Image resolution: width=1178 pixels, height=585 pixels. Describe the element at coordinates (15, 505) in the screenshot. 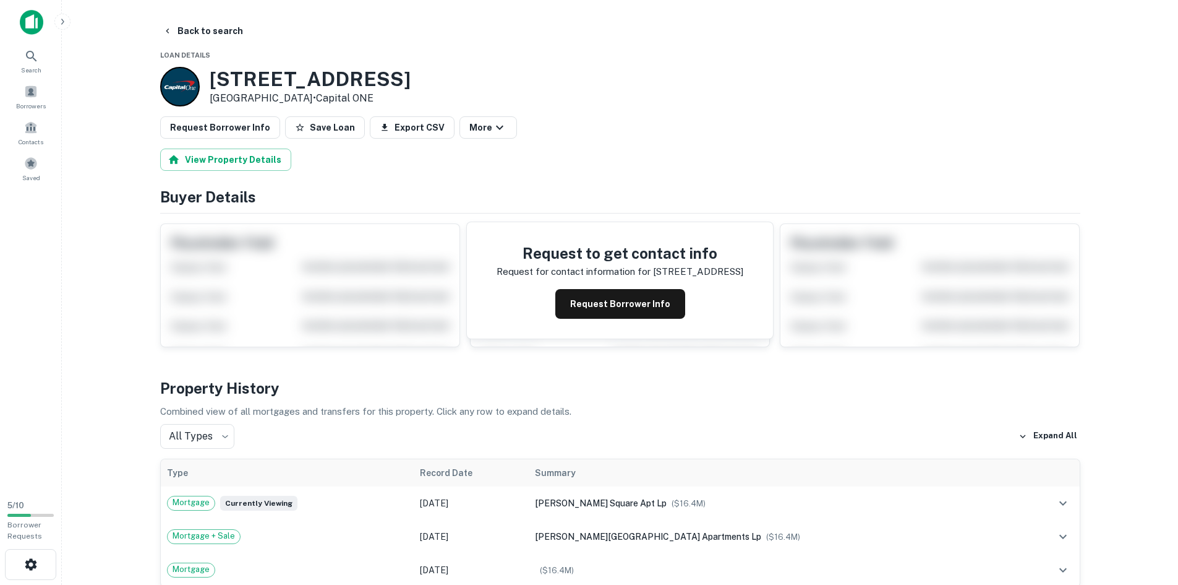

I see `span: 5 / 10` at that location.